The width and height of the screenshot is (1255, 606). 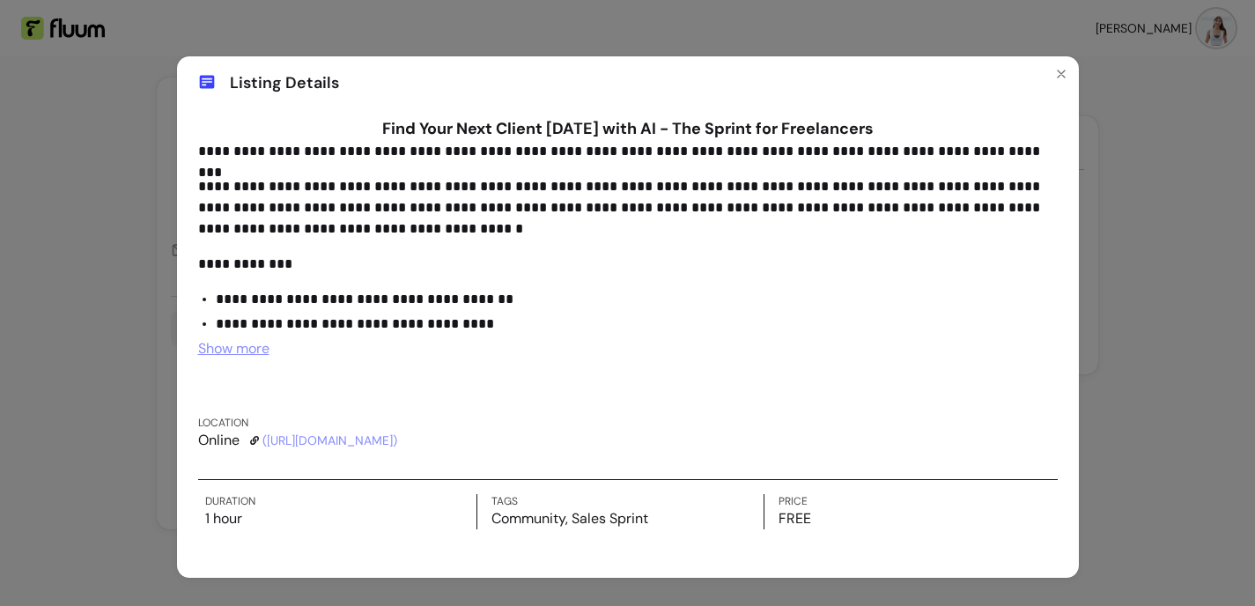 I want to click on p: FREE, so click(x=914, y=519).